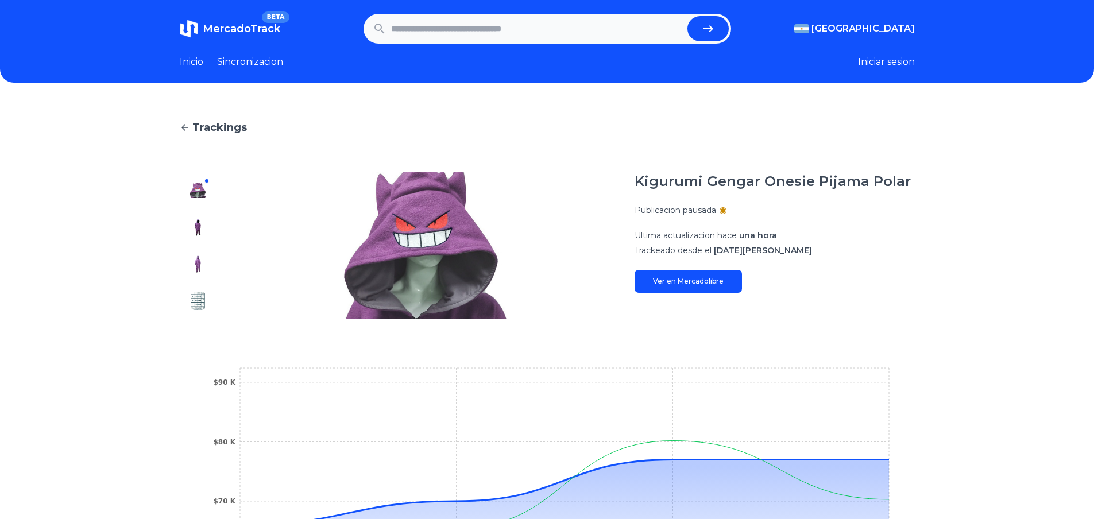  Describe the element at coordinates (675, 210) in the screenshot. I see `p: Publicacion pausada` at that location.